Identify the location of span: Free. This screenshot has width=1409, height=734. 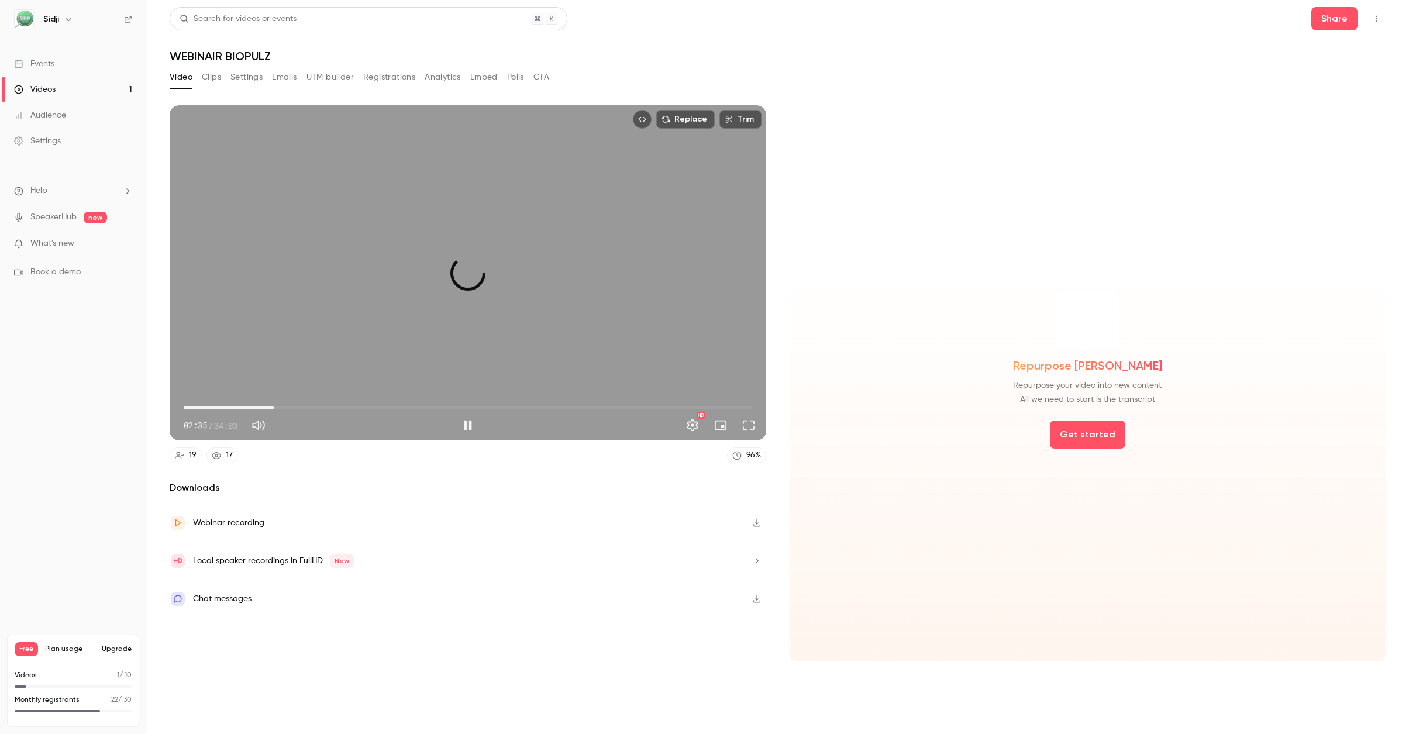
(26, 649).